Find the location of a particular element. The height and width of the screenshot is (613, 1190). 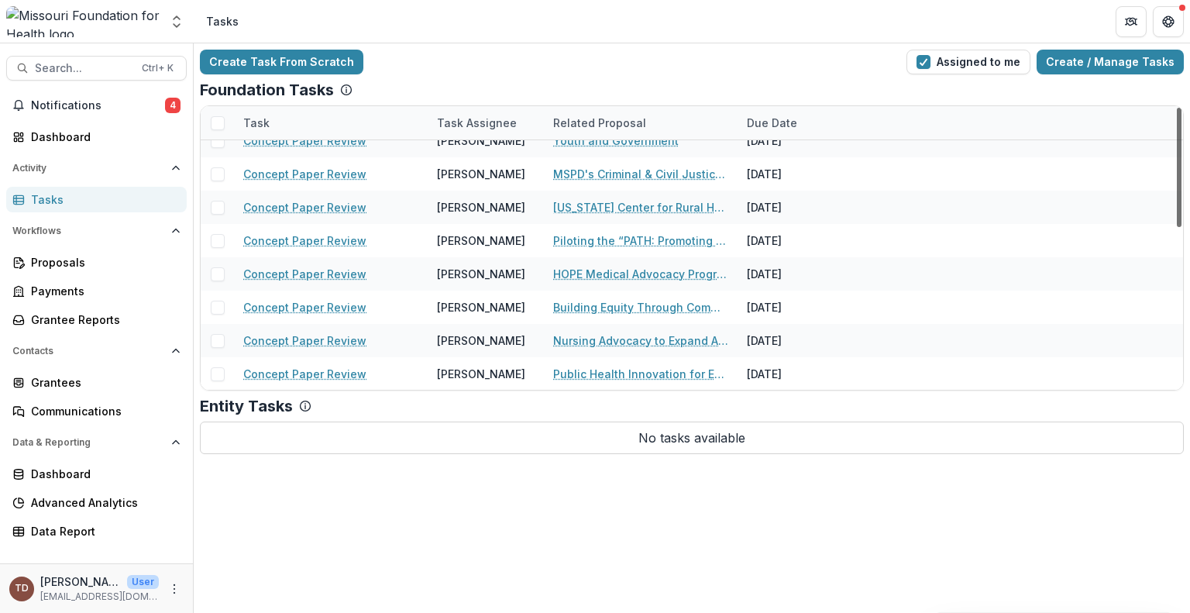

a: Nursing Advocacy to Expand Access to Care Through Full Utilization of Advanced Practice Registere... is located at coordinates (641, 340).